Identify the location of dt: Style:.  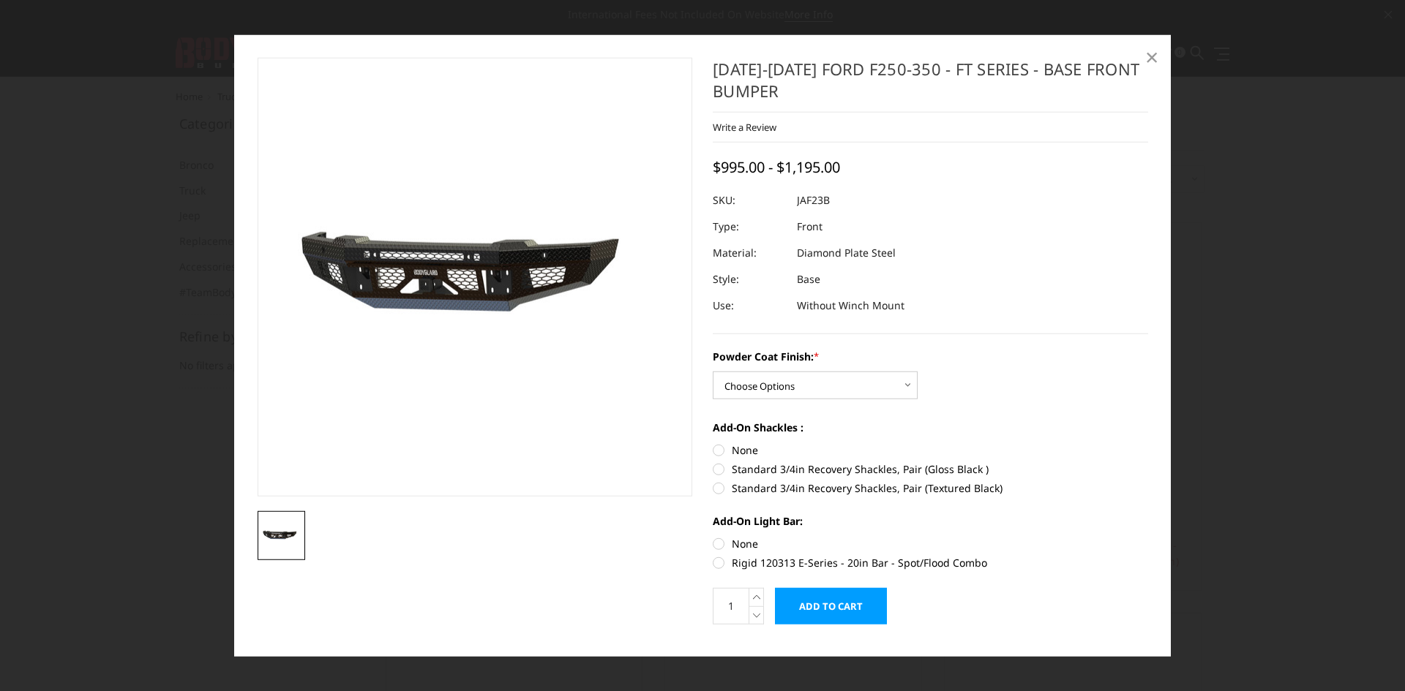
(749, 279).